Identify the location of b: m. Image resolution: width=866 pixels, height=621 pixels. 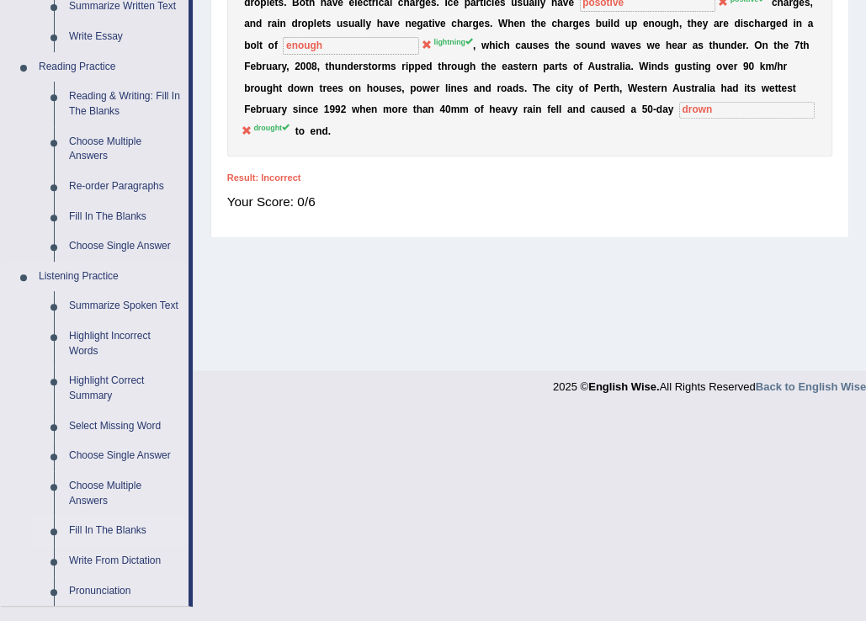
(385, 66).